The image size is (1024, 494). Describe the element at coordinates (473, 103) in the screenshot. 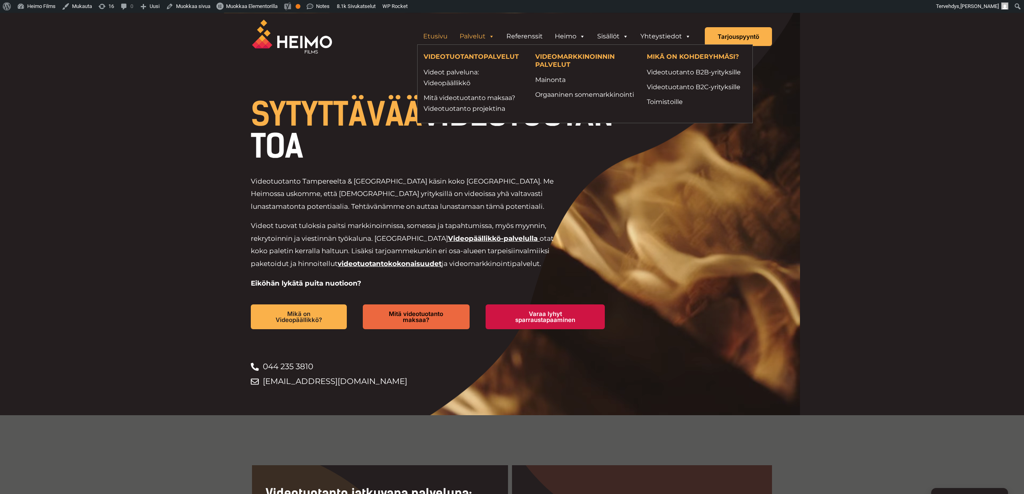

I see `a: Mitä videotuotanto maksaa?Videotuotanto projektina` at that location.